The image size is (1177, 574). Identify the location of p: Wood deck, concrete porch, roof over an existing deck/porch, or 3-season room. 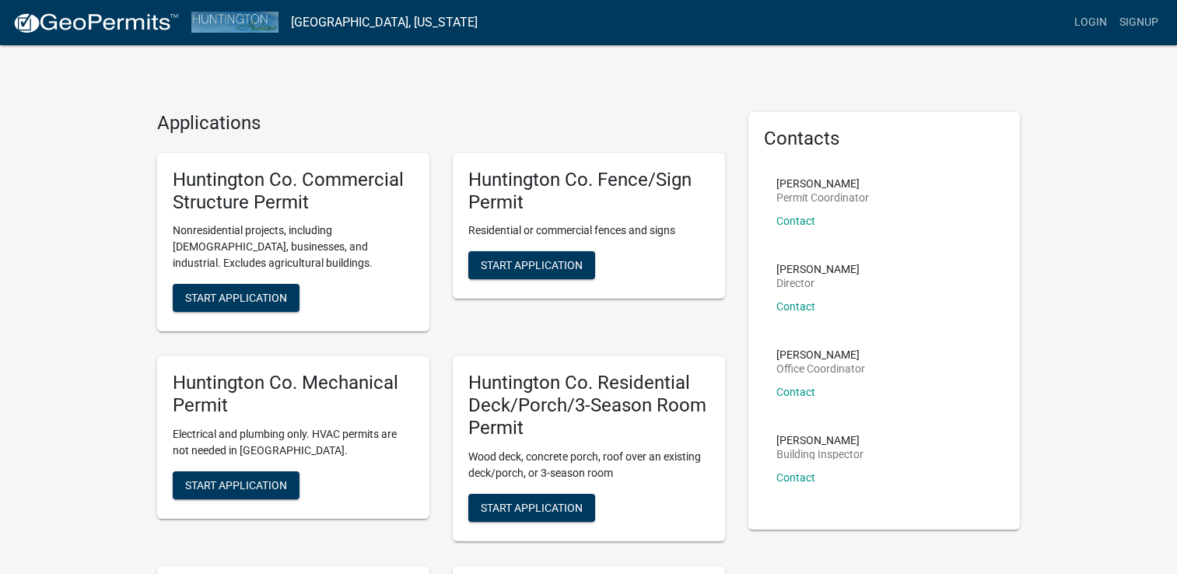
(589, 465).